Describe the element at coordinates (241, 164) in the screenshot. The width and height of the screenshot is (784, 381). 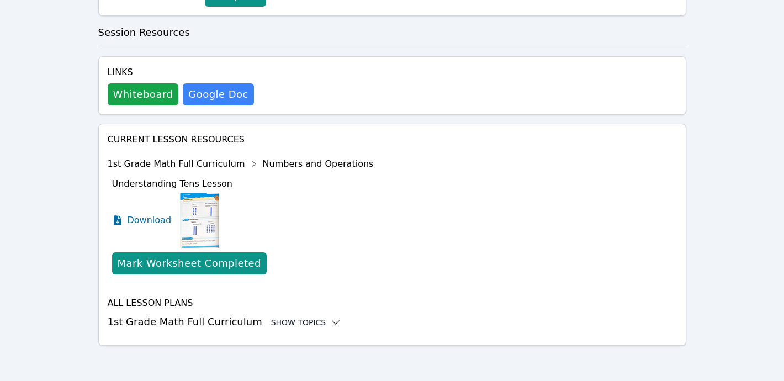
I see `div: 1st Grade Math Full Curriculum Numbers and Operations` at that location.